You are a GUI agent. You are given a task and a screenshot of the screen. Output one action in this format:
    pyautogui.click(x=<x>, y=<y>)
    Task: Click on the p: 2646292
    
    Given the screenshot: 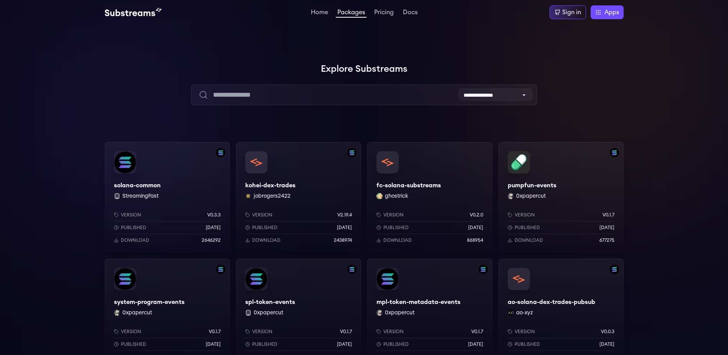 What is the action you would take?
    pyautogui.click(x=211, y=240)
    